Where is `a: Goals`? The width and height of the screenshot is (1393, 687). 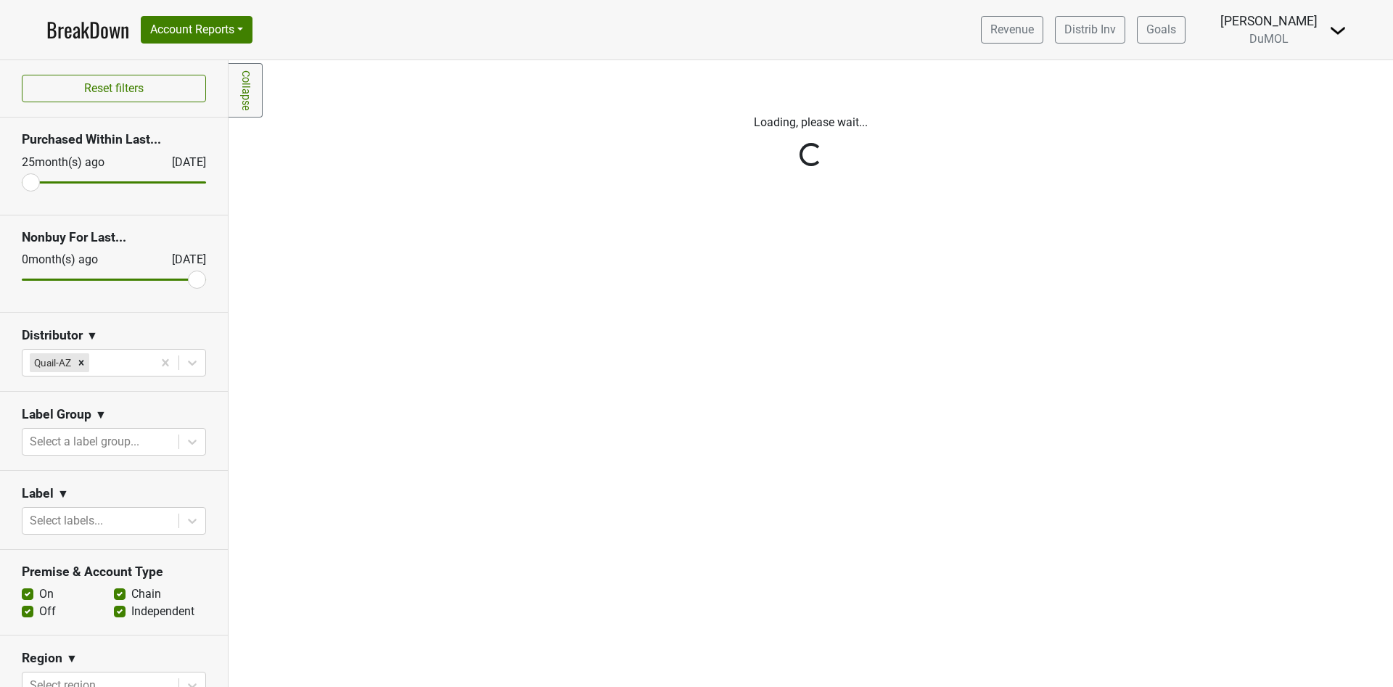 a: Goals is located at coordinates (1161, 30).